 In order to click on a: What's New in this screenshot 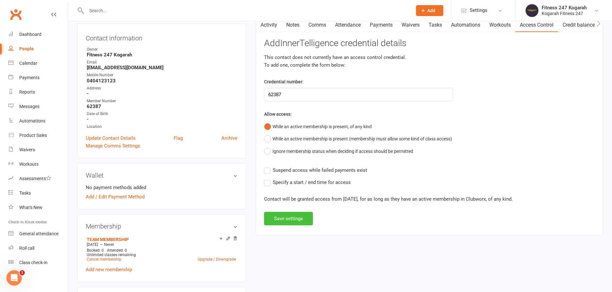, I will do `click(38, 208)`.